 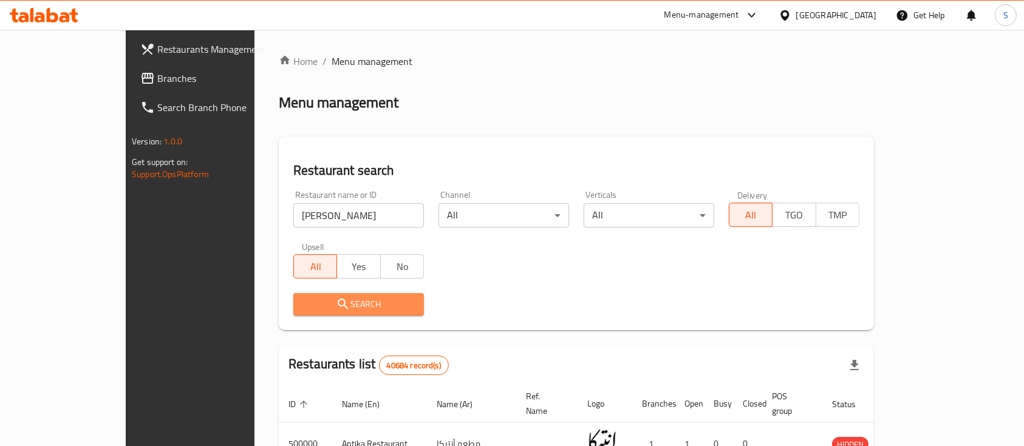 I want to click on th: Busy, so click(x=719, y=404).